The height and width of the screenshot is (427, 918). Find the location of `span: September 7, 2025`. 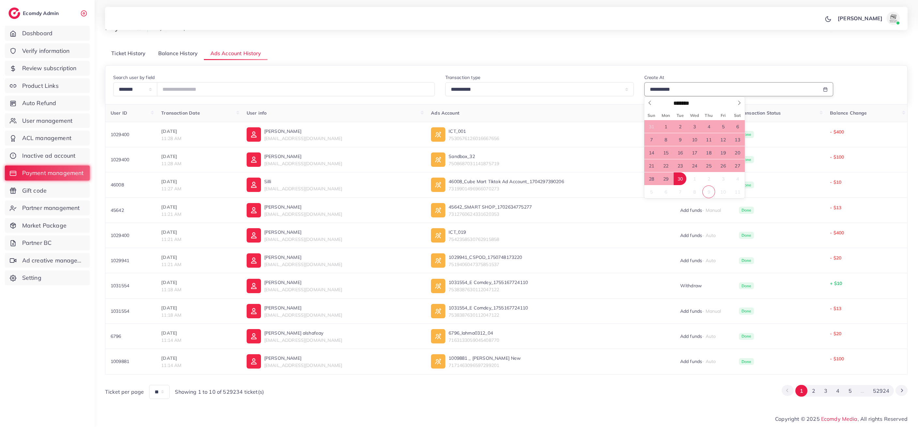

span: September 7, 2025 is located at coordinates (651, 139).